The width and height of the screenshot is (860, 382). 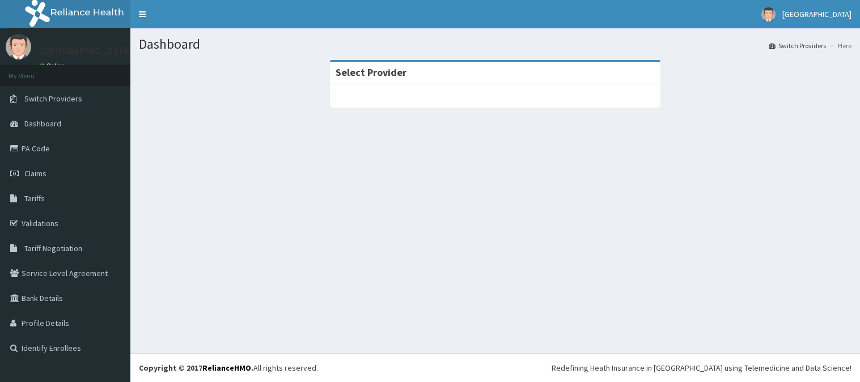 I want to click on li: Here, so click(x=839, y=45).